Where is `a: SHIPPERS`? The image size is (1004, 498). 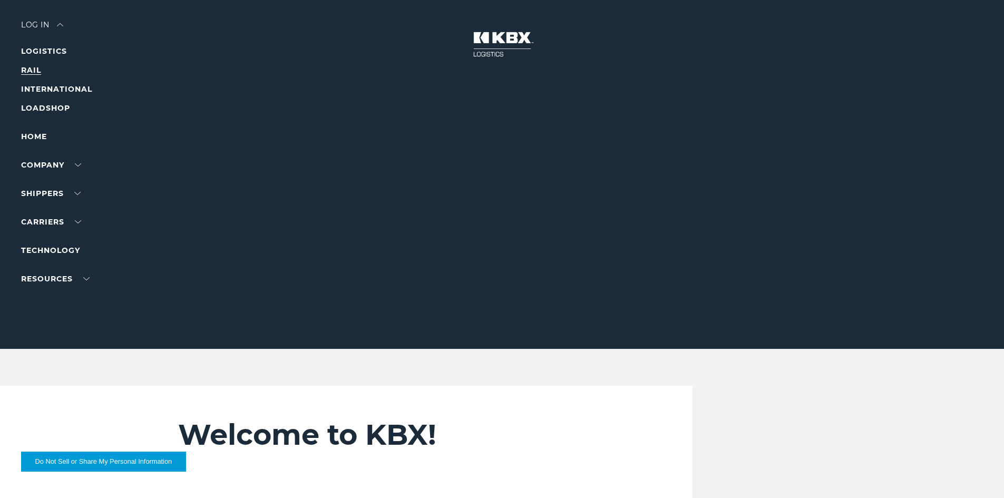 a: SHIPPERS is located at coordinates (51, 193).